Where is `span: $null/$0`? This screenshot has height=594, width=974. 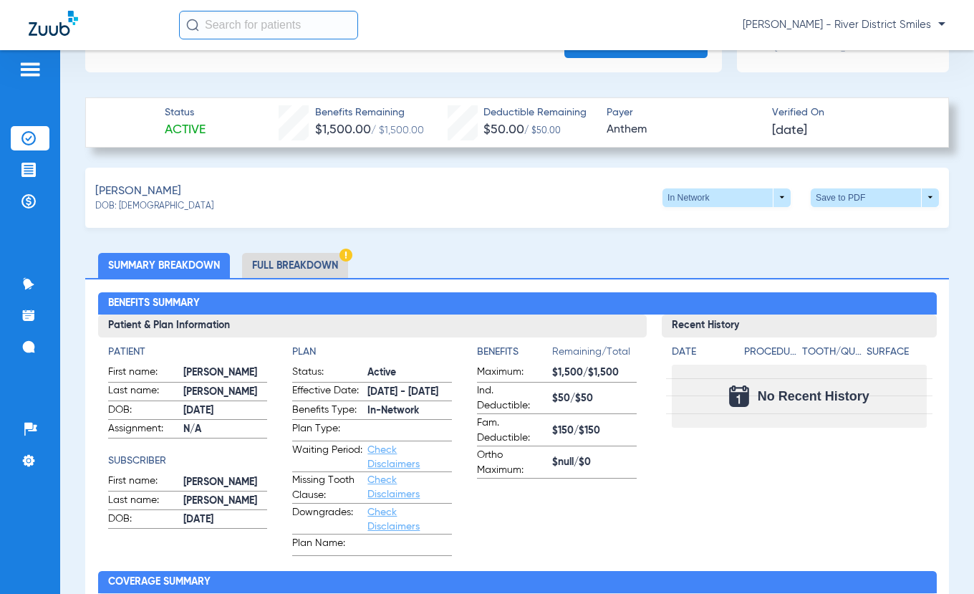
span: $null/$0 is located at coordinates (594, 462).